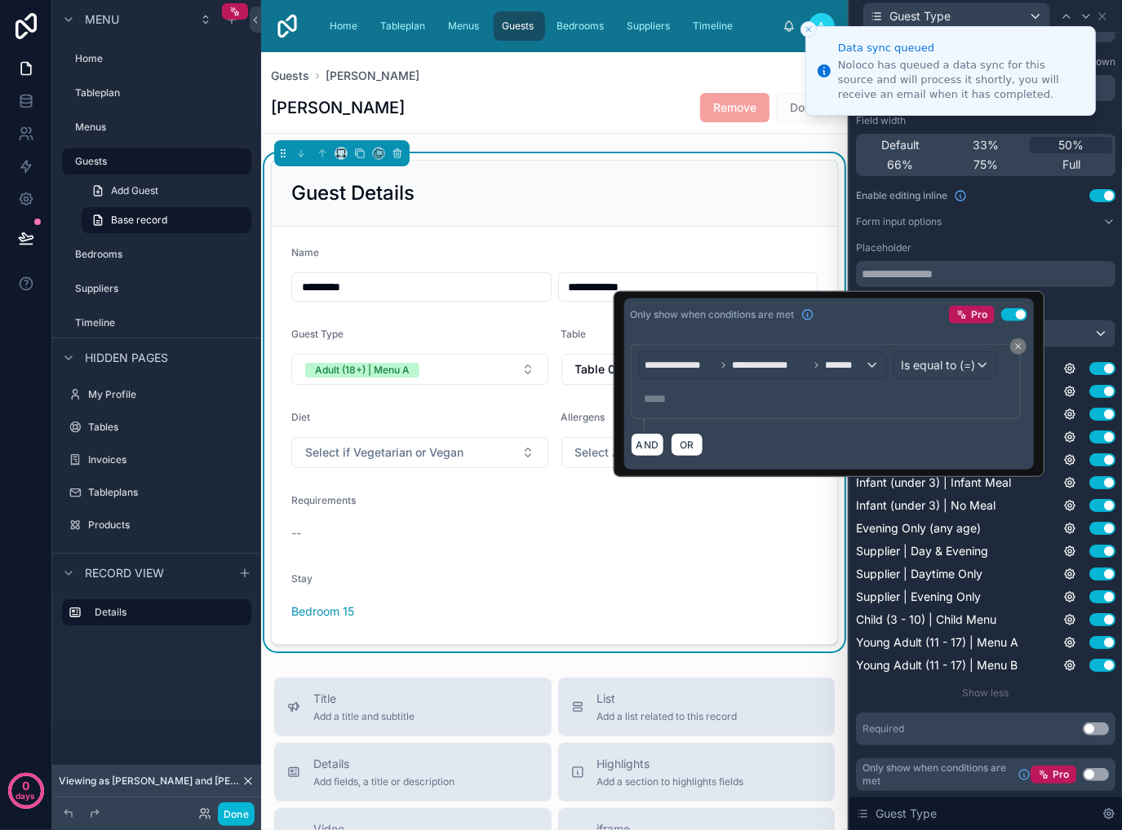 The height and width of the screenshot is (830, 1122). I want to click on span: Add Guest, so click(135, 191).